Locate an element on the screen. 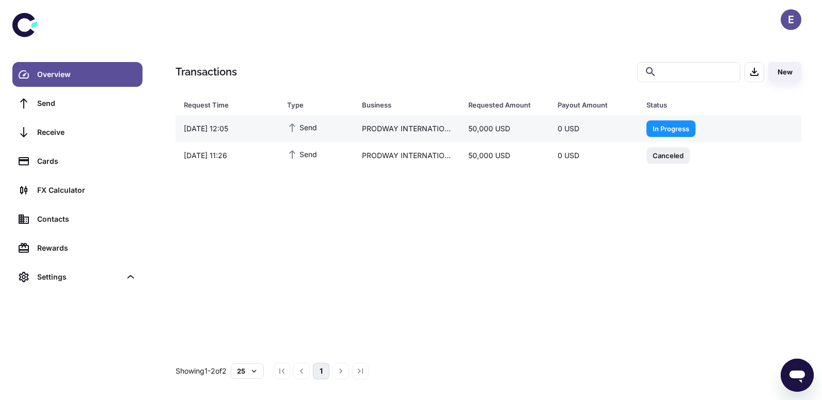 The width and height of the screenshot is (822, 400). button: New is located at coordinates (785, 72).